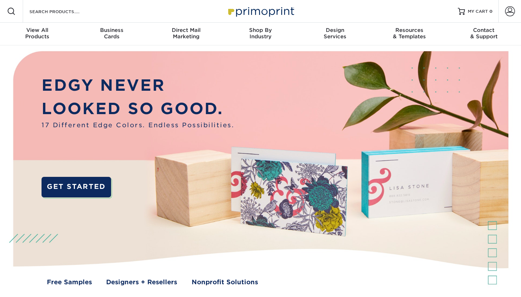 The height and width of the screenshot is (297, 521). Describe the element at coordinates (186, 33) in the screenshot. I see `div: Marketing` at that location.